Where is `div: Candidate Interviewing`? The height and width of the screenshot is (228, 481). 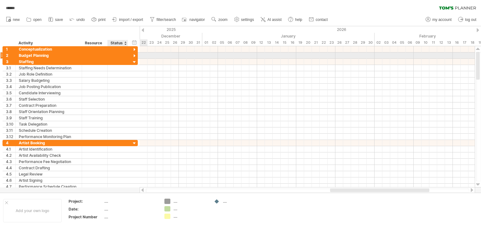
div: Candidate Interviewing is located at coordinates (48, 93).